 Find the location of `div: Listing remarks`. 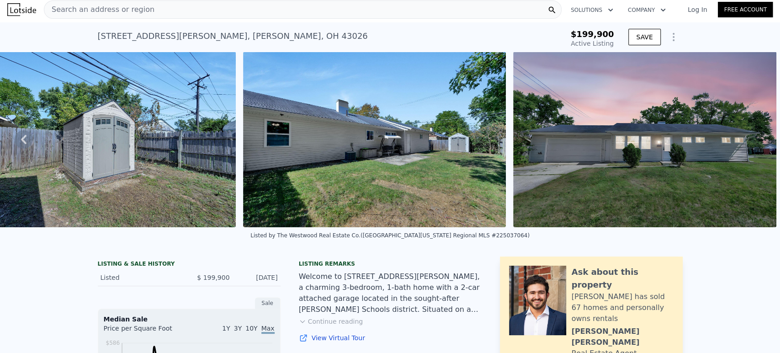

div: Listing remarks is located at coordinates (390, 264).